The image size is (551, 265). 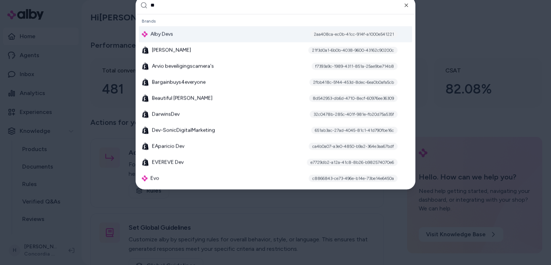 I want to click on div: c8866843-ce73-496e-b14e-73be14e6450a, so click(x=353, y=178).